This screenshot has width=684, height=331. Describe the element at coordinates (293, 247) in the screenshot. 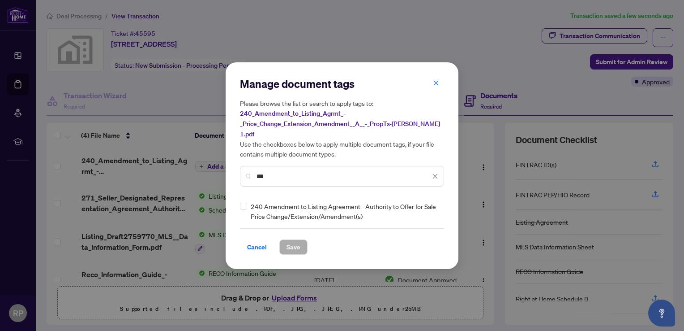

I see `button: Save` at that location.